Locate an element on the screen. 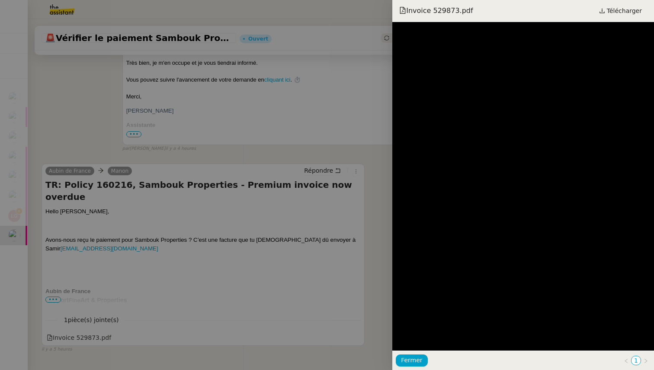 This screenshot has width=654, height=370. span: Invoice 529873.pdf is located at coordinates (436, 11).